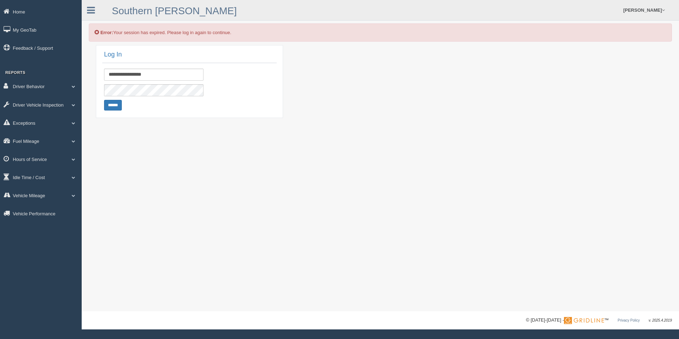 This screenshot has width=679, height=339. What do you see at coordinates (583, 320) in the screenshot?
I see `img: Gridline` at bounding box center [583, 320].